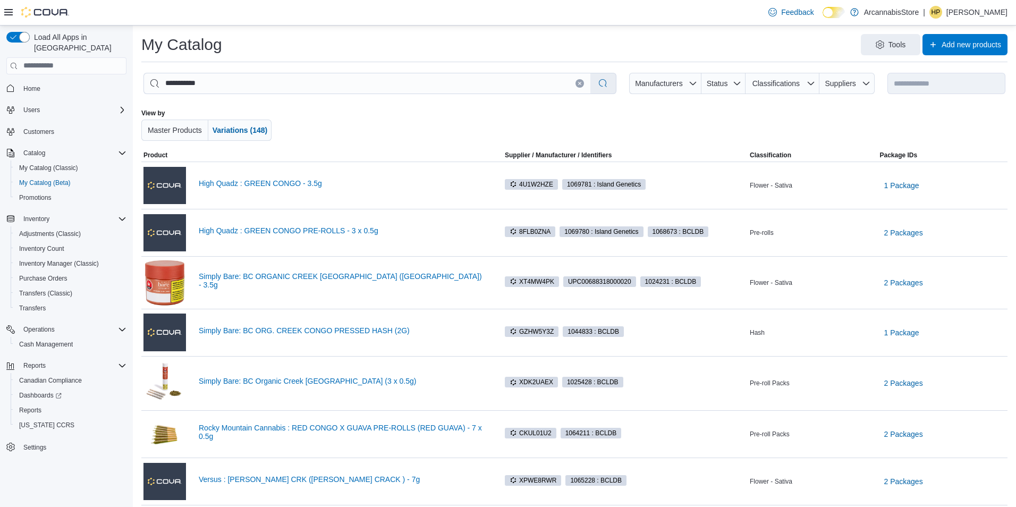 Image resolution: width=1016 pixels, height=507 pixels. I want to click on button: Adjustments (Classic), so click(71, 234).